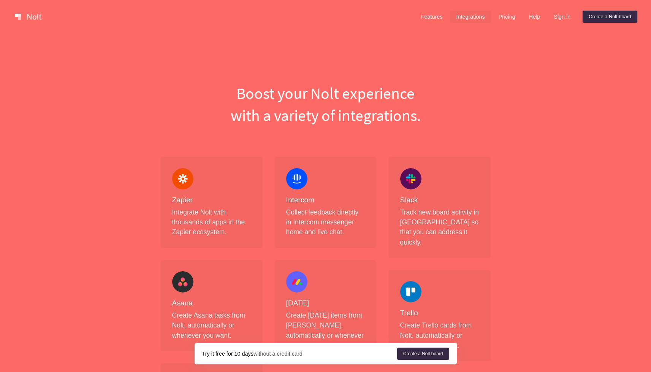 The height and width of the screenshot is (372, 651). Describe the element at coordinates (507, 17) in the screenshot. I see `a: Pricing` at that location.